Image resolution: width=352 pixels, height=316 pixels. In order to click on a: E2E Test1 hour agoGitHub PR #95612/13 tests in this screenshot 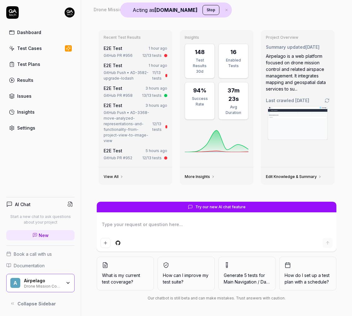, I will do `click(136, 52)`.